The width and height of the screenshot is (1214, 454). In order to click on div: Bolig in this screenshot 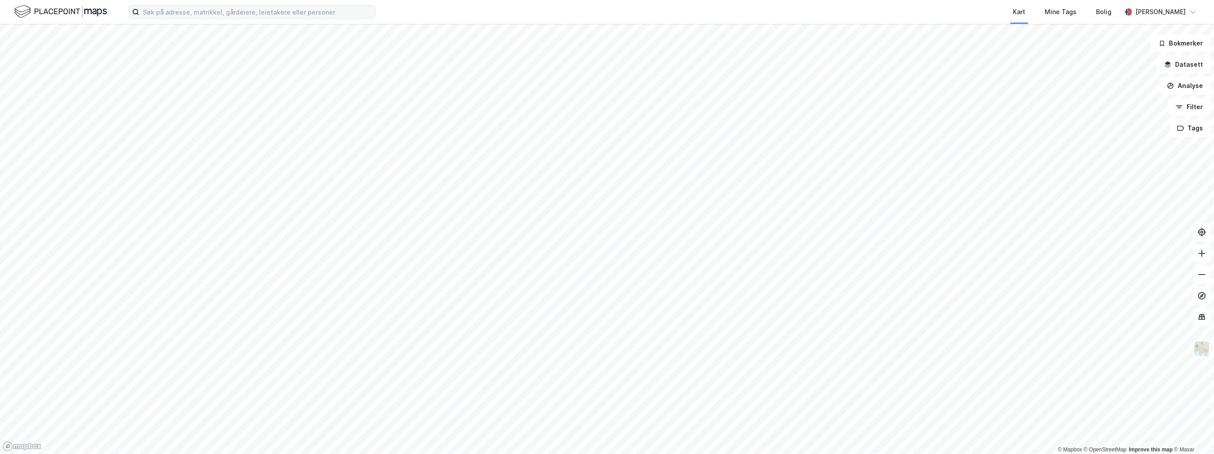, I will do `click(1103, 12)`.